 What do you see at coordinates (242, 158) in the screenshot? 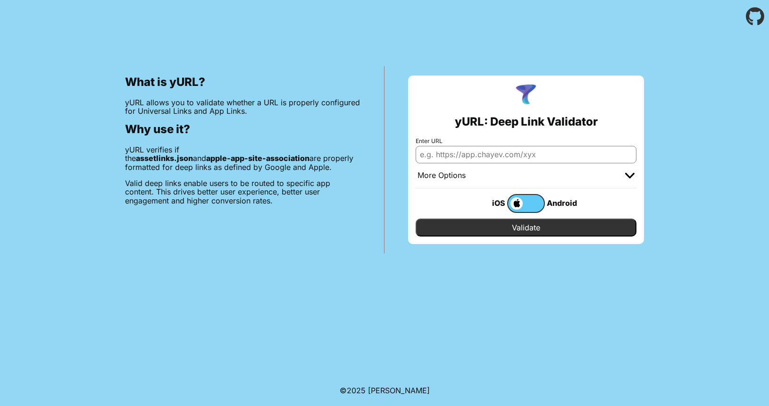
I see `p: yURL verifies if the and are properly formatted for deep links as defined by Google and Apple.` at bounding box center [242, 158].